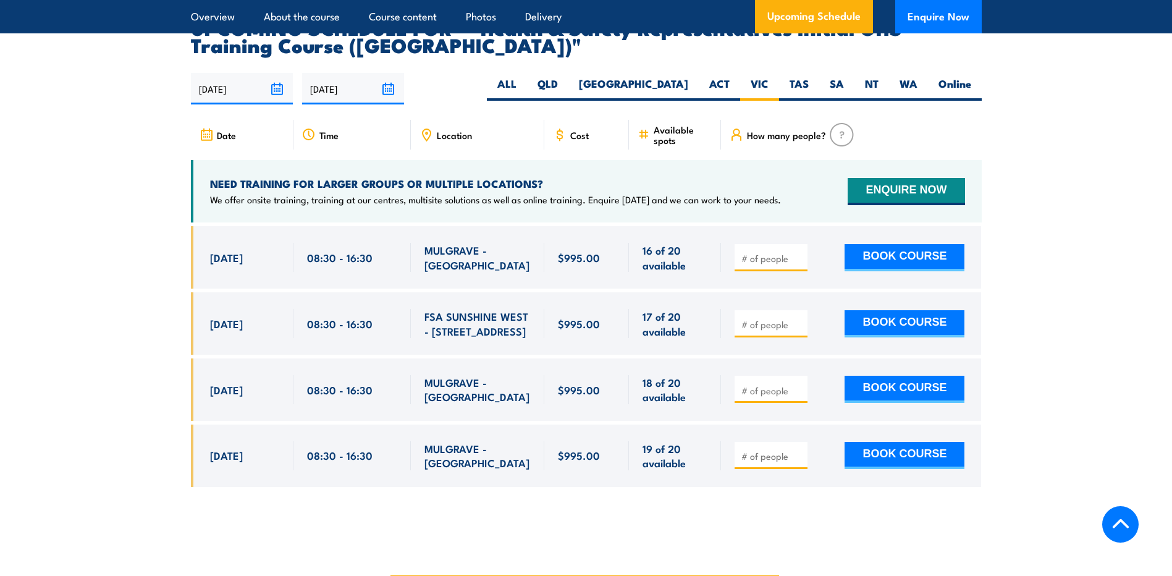 Image resolution: width=1172 pixels, height=576 pixels. I want to click on span: Location, so click(454, 135).